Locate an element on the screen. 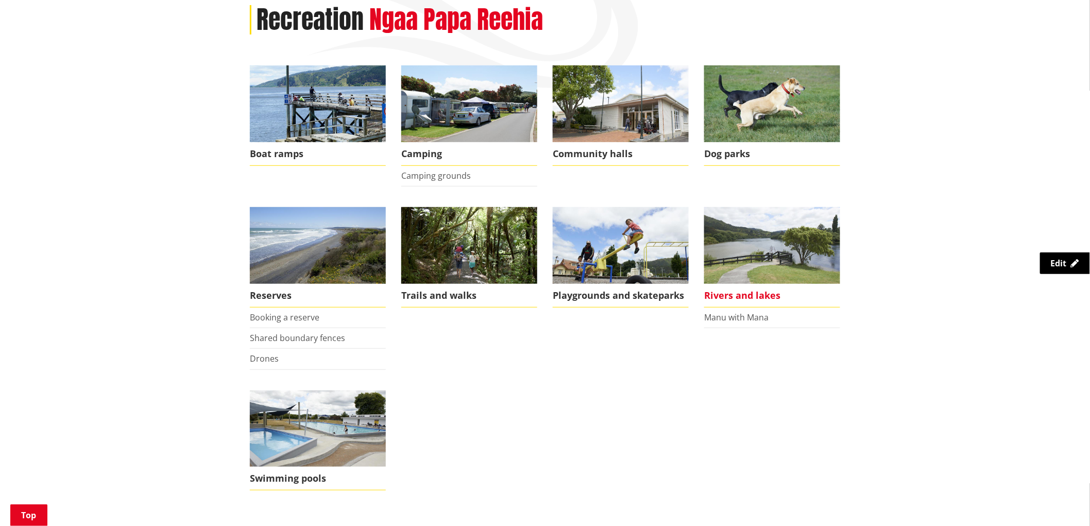 Image resolution: width=1090 pixels, height=526 pixels. h1: Recreation is located at coordinates (310, 20).